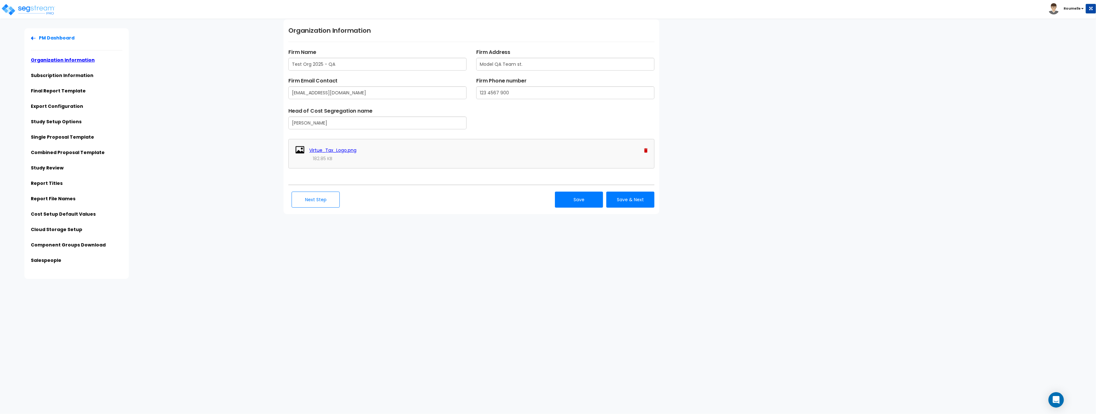  I want to click on a: Subscription Information, so click(62, 75).